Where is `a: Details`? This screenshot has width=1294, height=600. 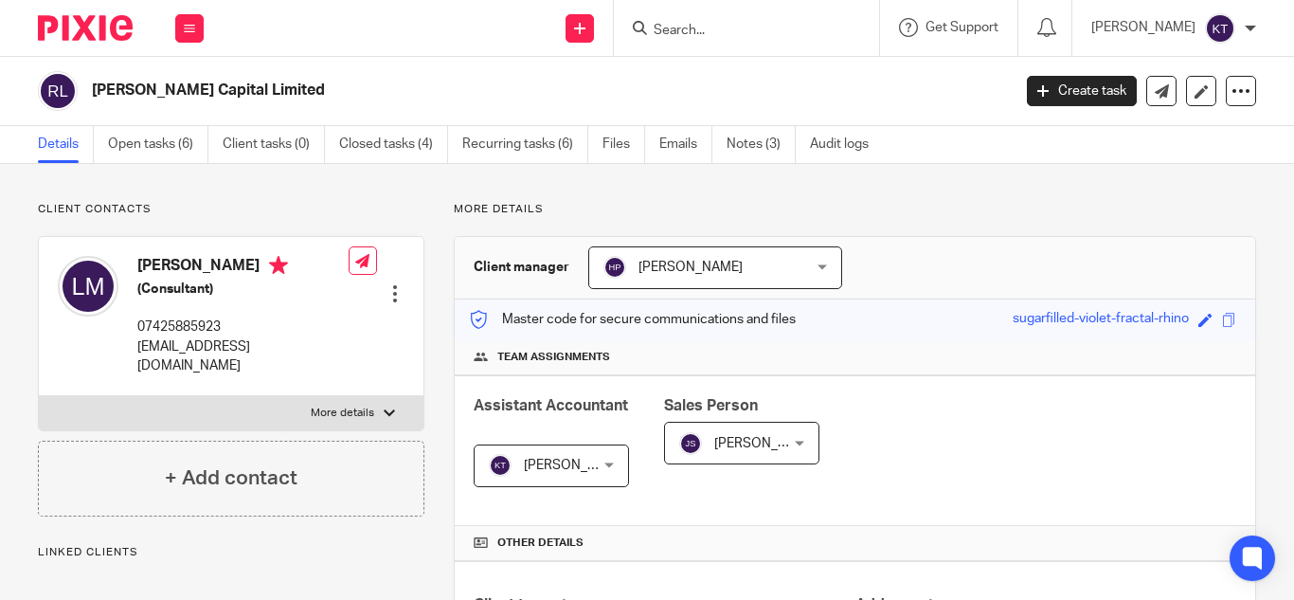
a: Details is located at coordinates (65, 144).